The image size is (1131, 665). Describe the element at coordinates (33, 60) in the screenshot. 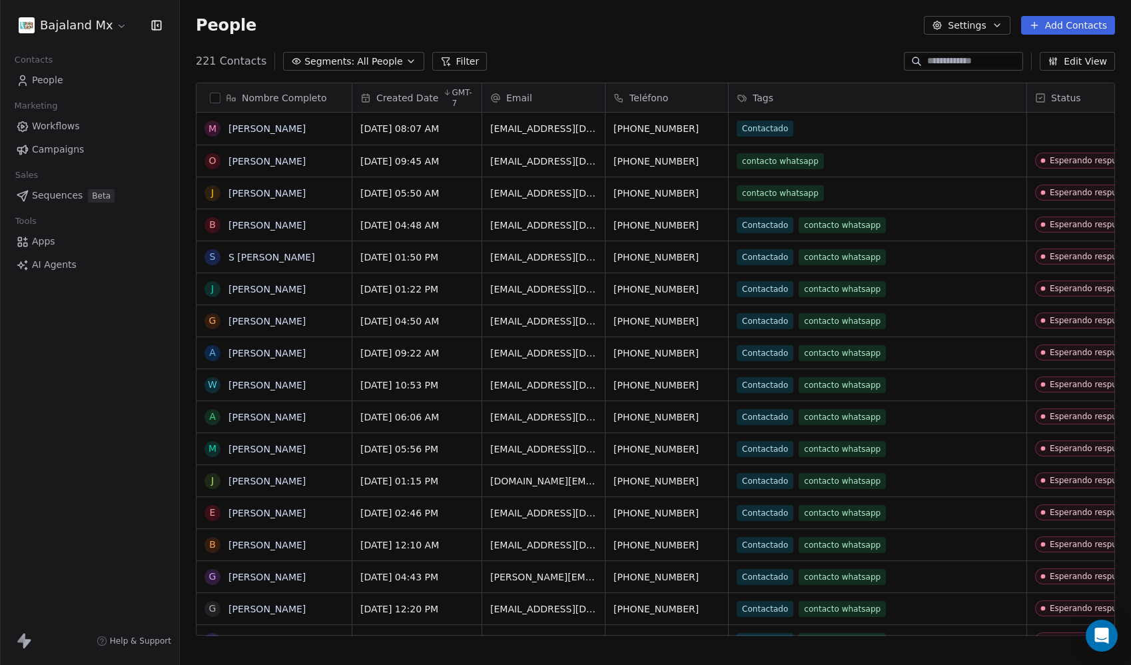

I see `span: Contacts` at that location.